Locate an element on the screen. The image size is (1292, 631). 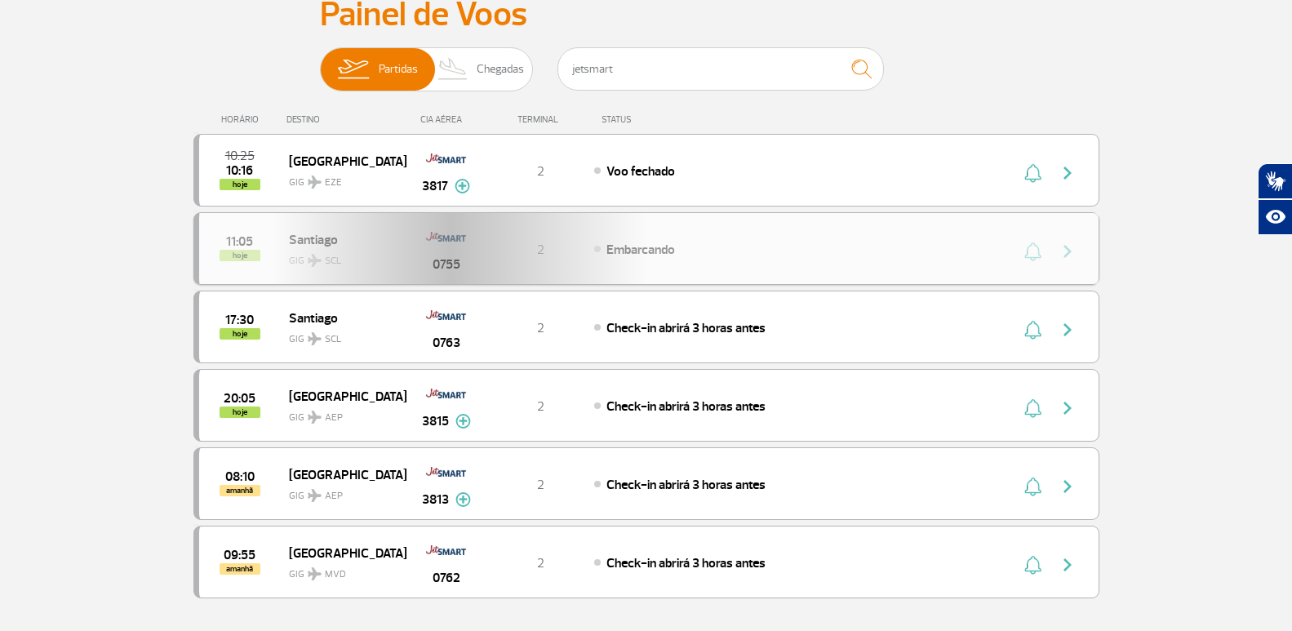
span: Chegadas is located at coordinates (500, 69).